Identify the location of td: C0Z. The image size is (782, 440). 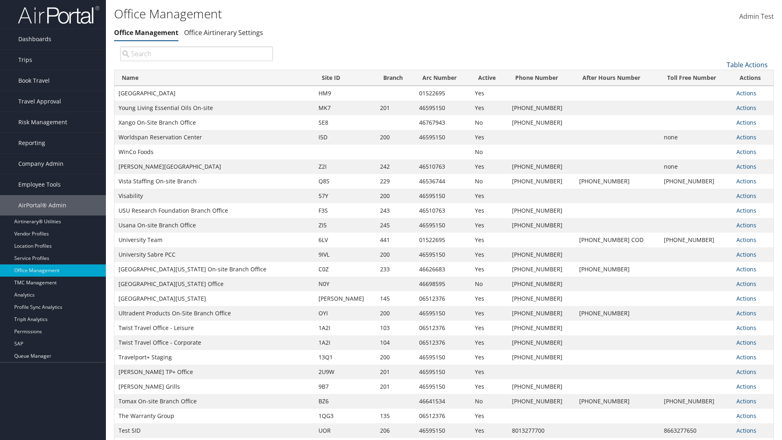
(345, 269).